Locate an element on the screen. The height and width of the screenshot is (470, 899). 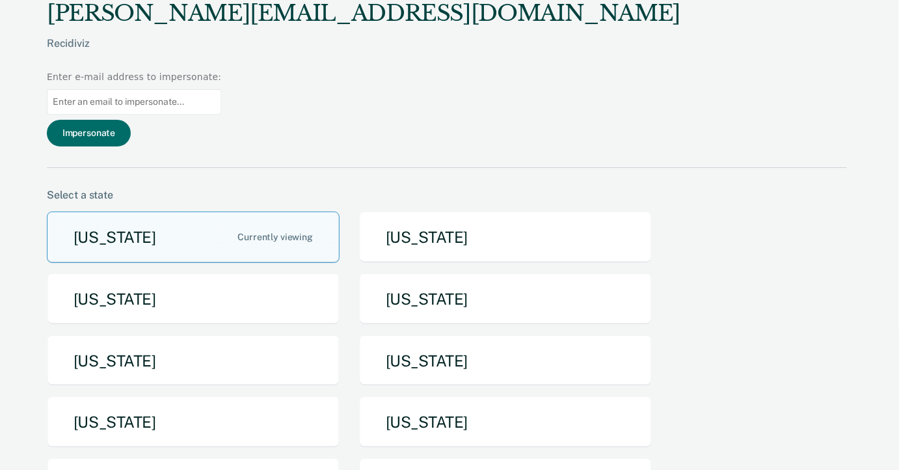
div: Select a state is located at coordinates (447, 195).